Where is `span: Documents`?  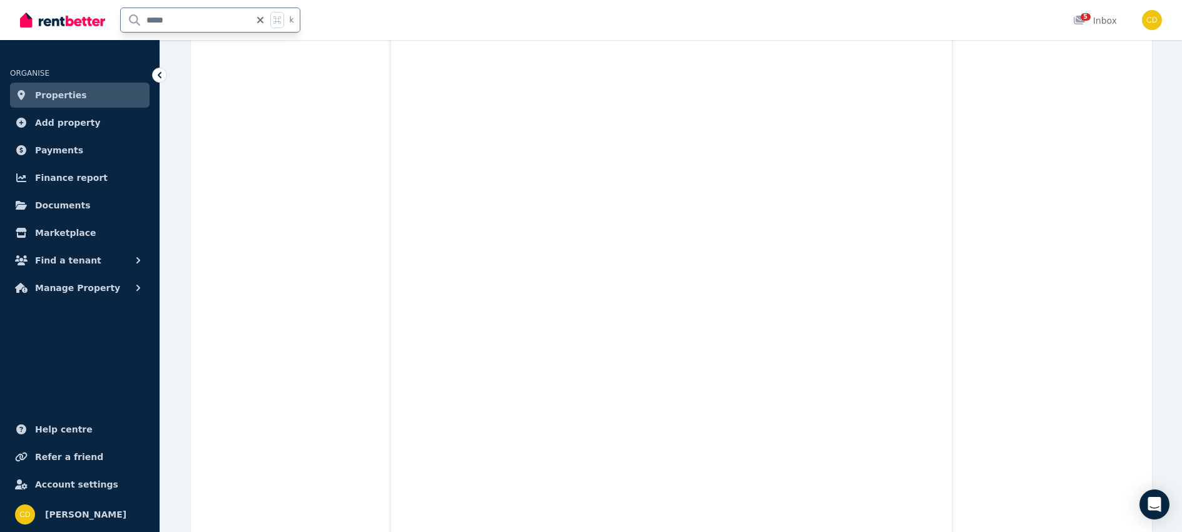
span: Documents is located at coordinates (63, 205).